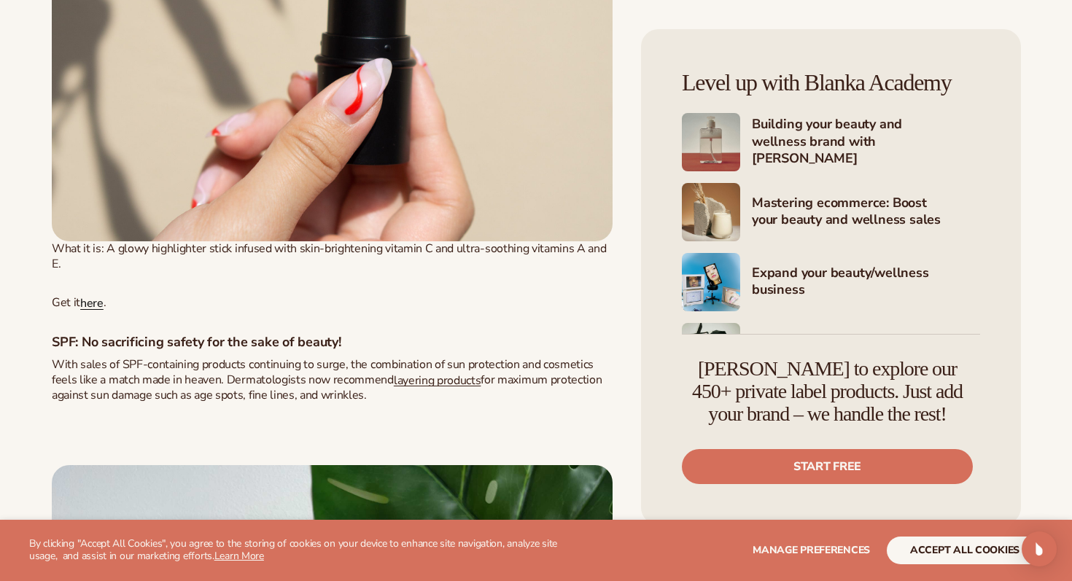  Describe the element at coordinates (1039, 549) in the screenshot. I see `div: Open Intercom Messenger` at that location.